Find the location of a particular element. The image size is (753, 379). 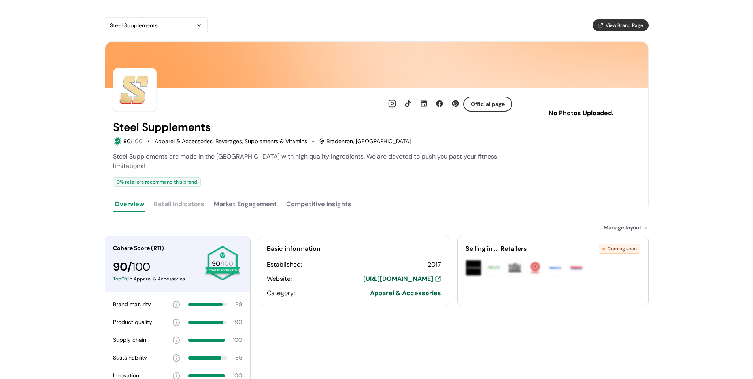

img: Brand cover image is located at coordinates (377, 64).